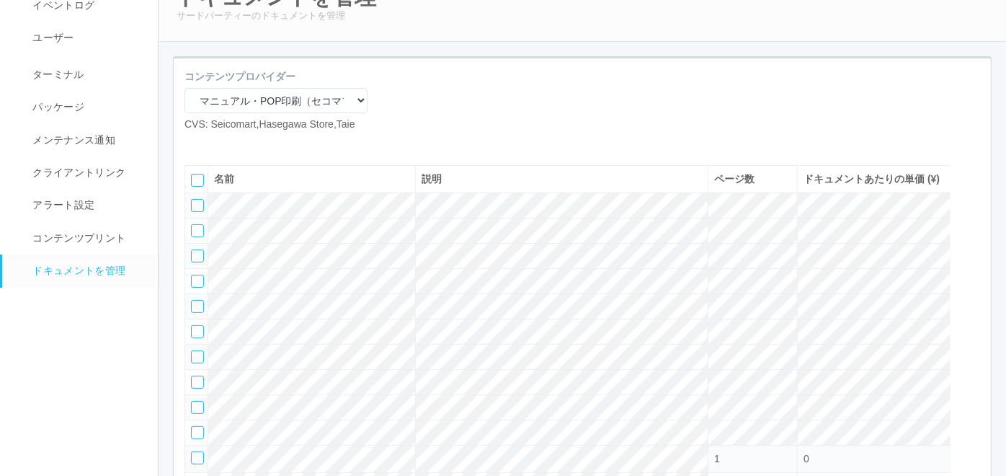 This screenshot has height=476, width=1006. I want to click on a: アラート設定, so click(87, 205).